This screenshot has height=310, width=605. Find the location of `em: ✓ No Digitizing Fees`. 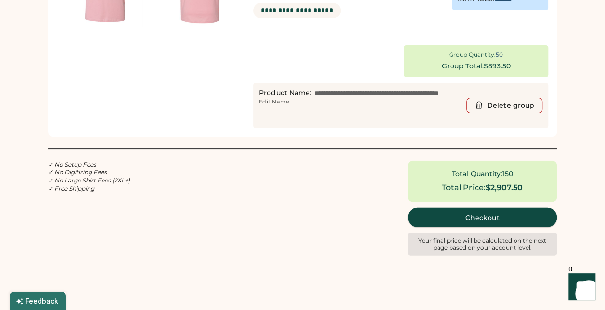

em: ✓ No Digitizing Fees is located at coordinates (77, 172).